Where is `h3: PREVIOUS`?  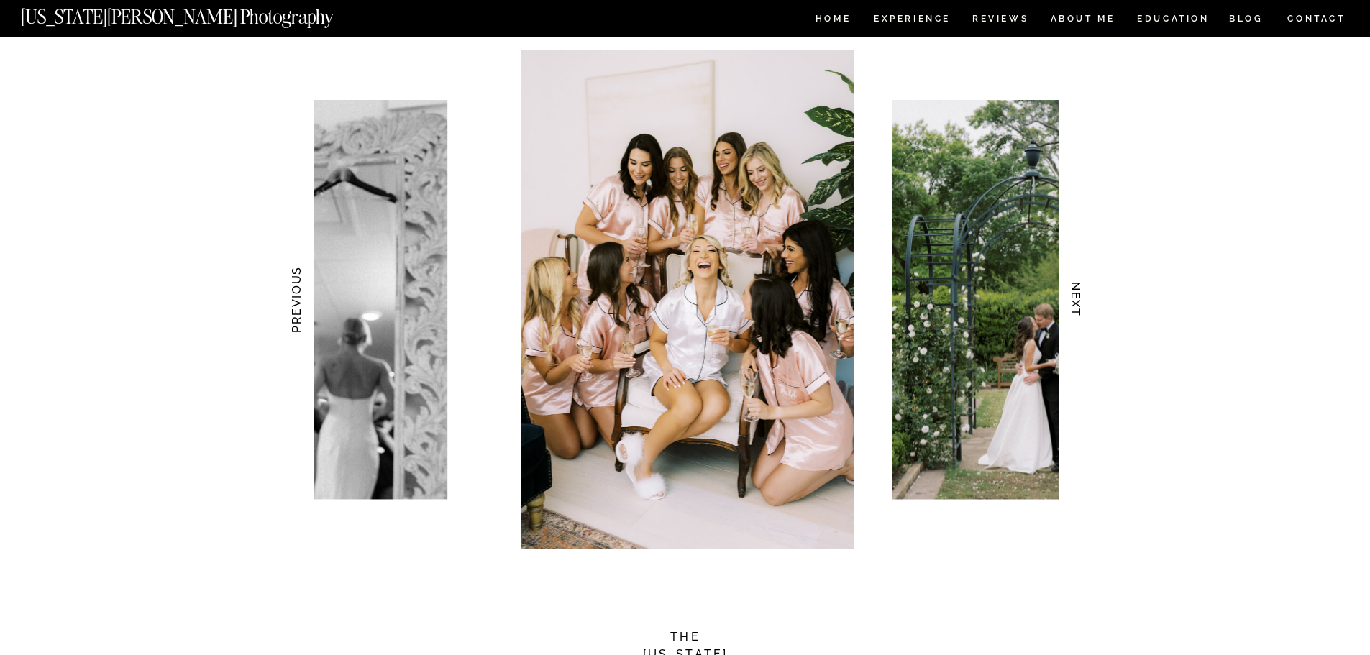
h3: PREVIOUS is located at coordinates (295, 300).